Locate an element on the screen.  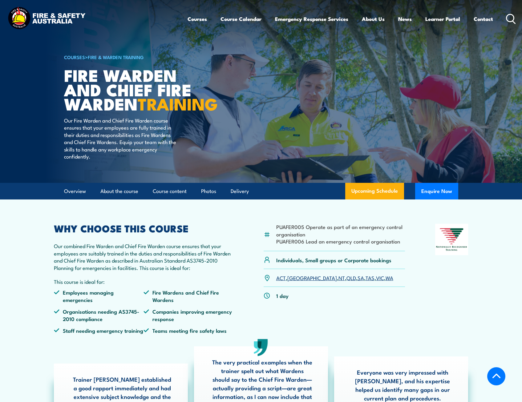
a: VIC is located at coordinates (380, 278).